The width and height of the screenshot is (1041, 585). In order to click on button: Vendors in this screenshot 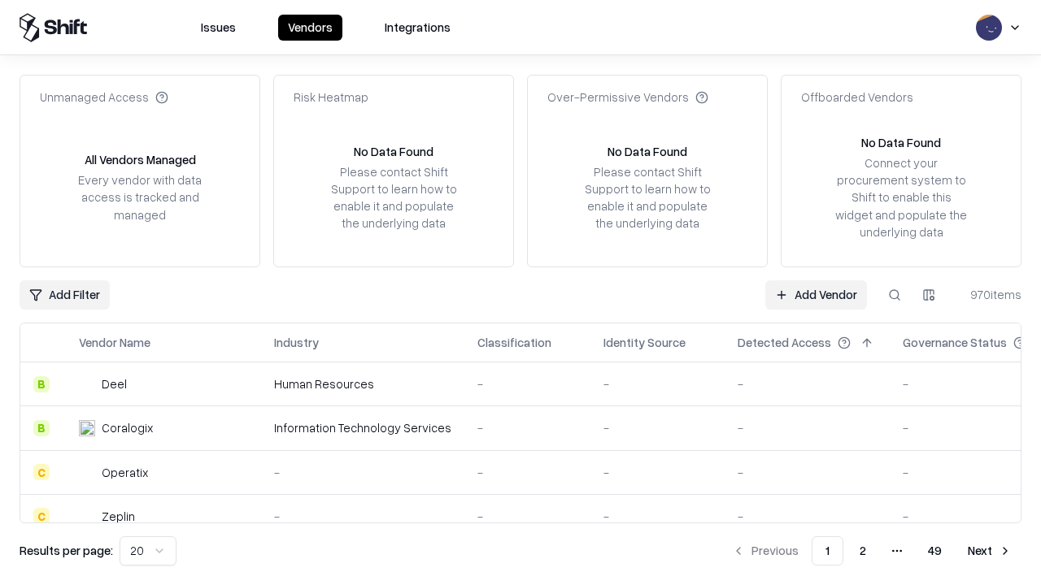, I will do `click(310, 28)`.